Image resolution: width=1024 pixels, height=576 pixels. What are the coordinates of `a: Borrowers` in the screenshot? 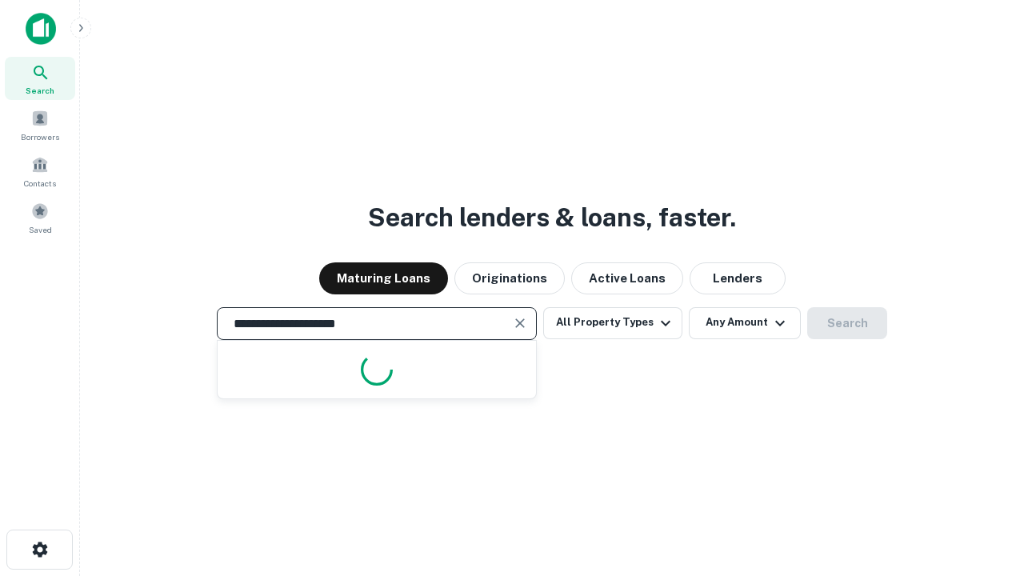 It's located at (40, 125).